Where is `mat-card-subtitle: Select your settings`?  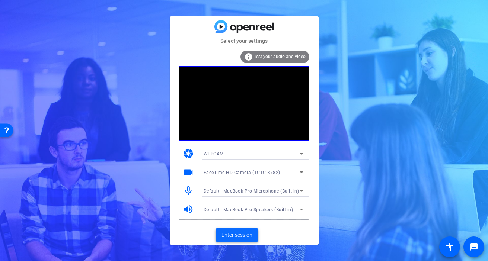
mat-card-subtitle: Select your settings is located at coordinates (244, 41).